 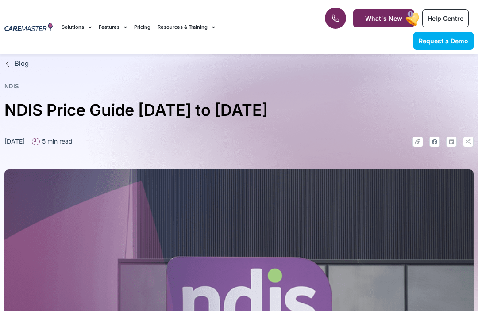 What do you see at coordinates (384, 18) in the screenshot?
I see `span: What's New` at bounding box center [384, 18].